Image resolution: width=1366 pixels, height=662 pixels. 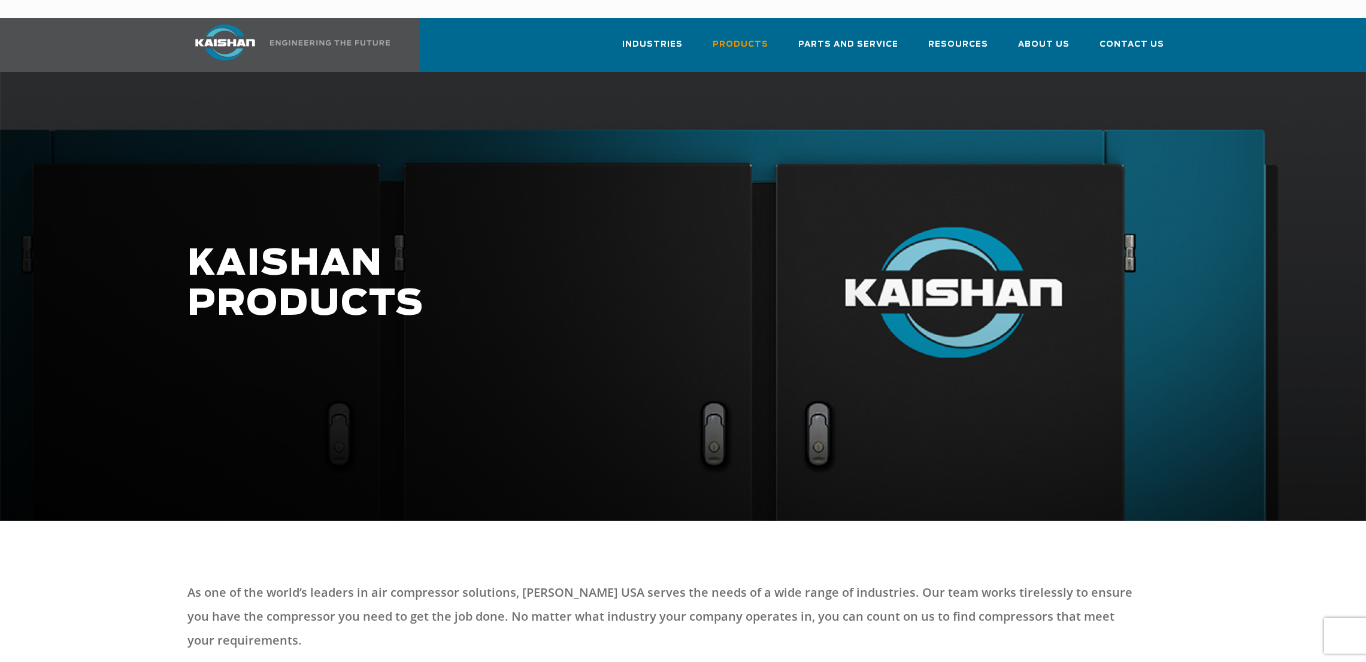 I want to click on a: Parts and Service, so click(x=848, y=49).